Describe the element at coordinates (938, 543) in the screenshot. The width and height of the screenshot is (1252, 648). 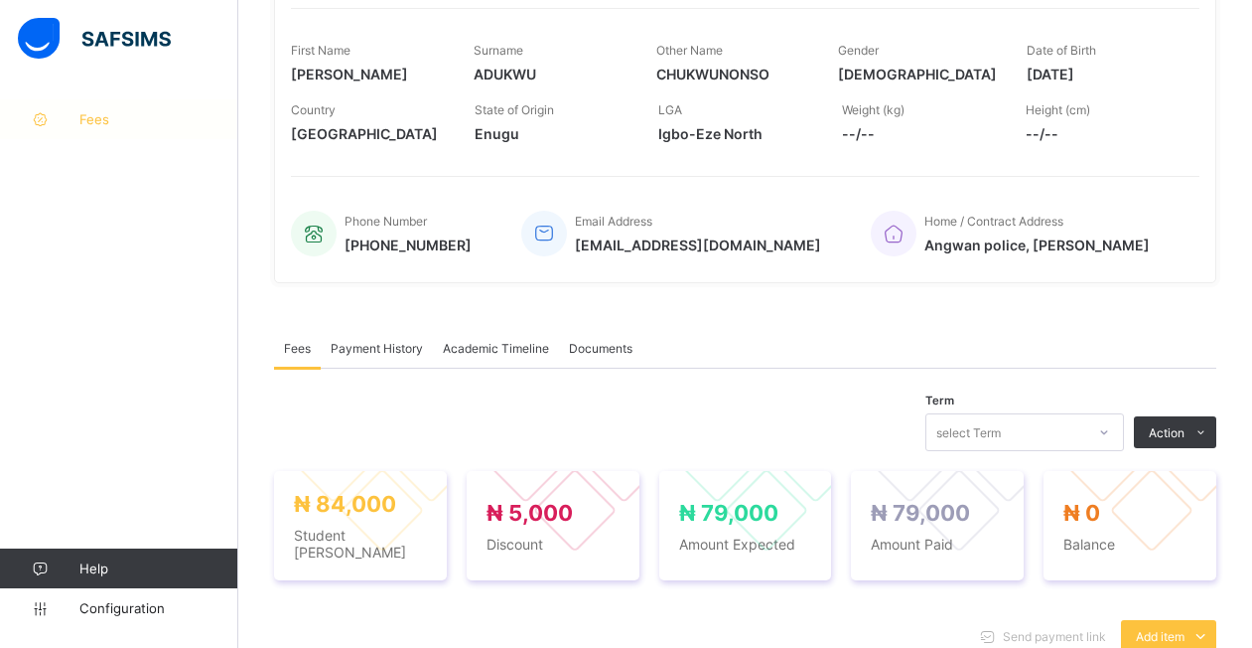
I see `span: Amount Paid` at that location.